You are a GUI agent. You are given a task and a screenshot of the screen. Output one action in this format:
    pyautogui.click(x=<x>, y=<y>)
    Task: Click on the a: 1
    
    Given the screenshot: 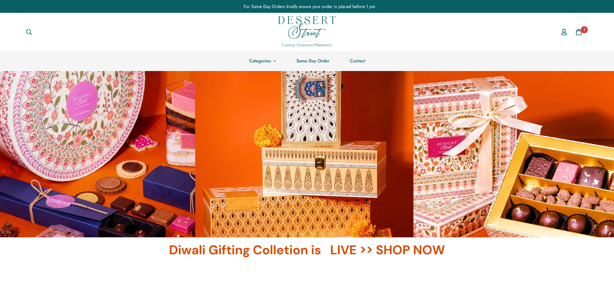 What is the action you would take?
    pyautogui.click(x=579, y=32)
    